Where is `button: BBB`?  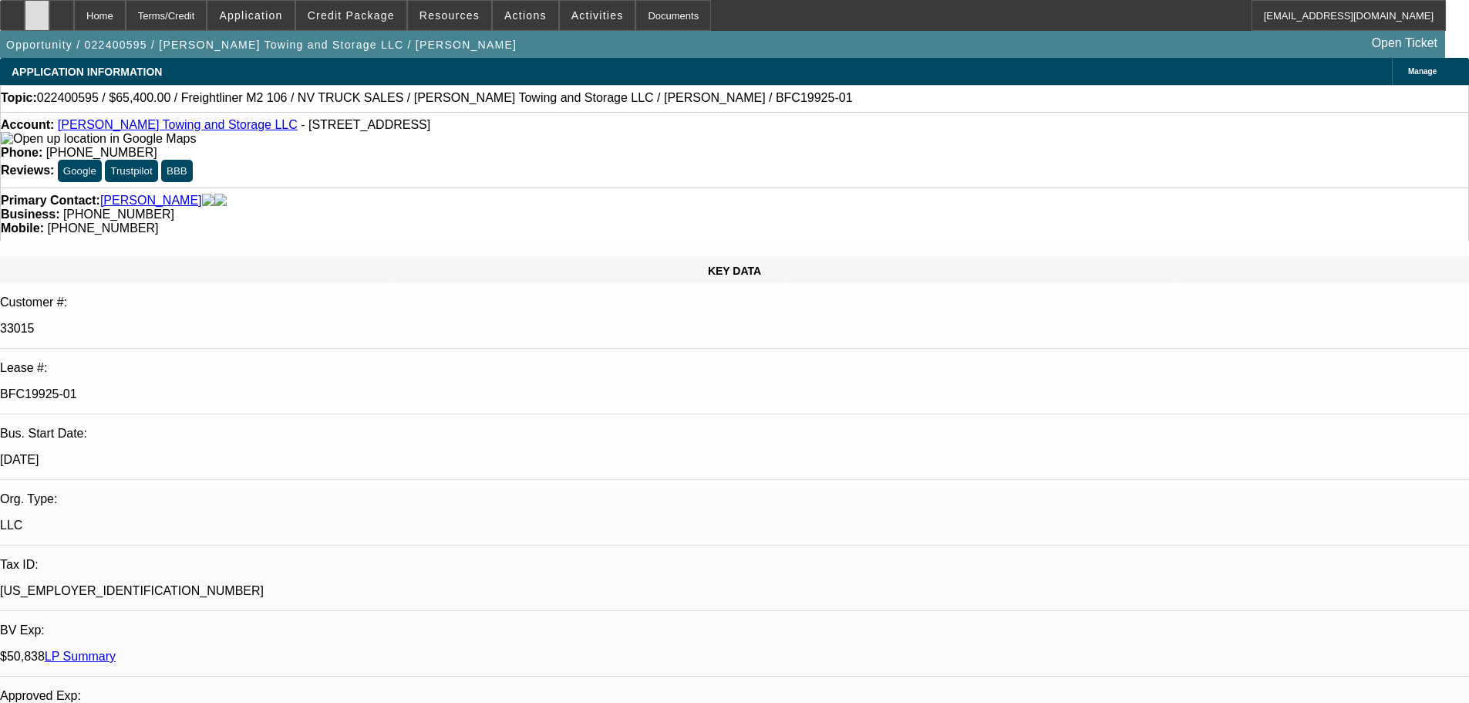
button: BBB is located at coordinates (177, 170).